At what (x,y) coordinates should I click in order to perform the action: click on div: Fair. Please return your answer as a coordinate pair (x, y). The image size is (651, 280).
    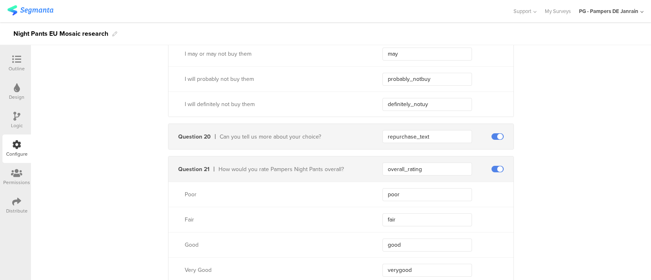
    Looking at the image, I should click on (274, 220).